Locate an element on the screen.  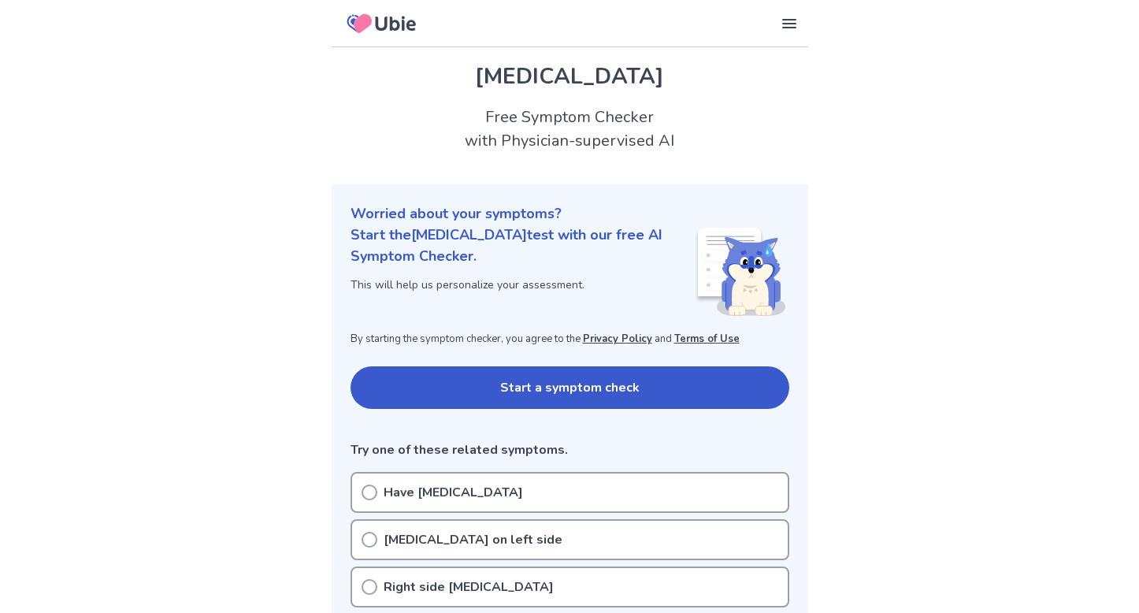
a: Privacy Policy is located at coordinates (617, 339).